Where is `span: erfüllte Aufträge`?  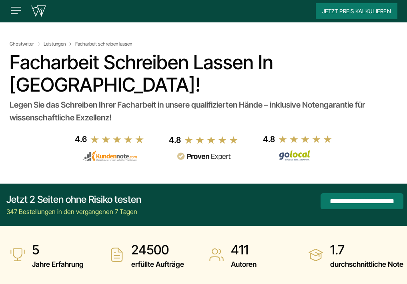
span: erfüllte Aufträge is located at coordinates (158, 264).